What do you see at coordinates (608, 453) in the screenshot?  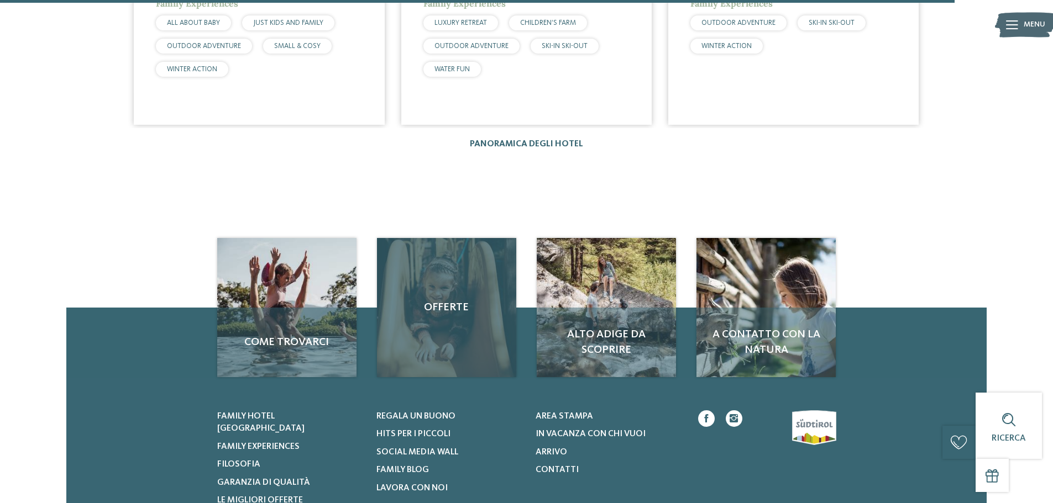 I see `a: Arrivo` at bounding box center [608, 453].